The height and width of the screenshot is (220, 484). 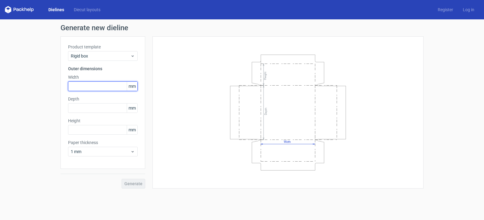 I want to click on label: Depth, so click(x=103, y=99).